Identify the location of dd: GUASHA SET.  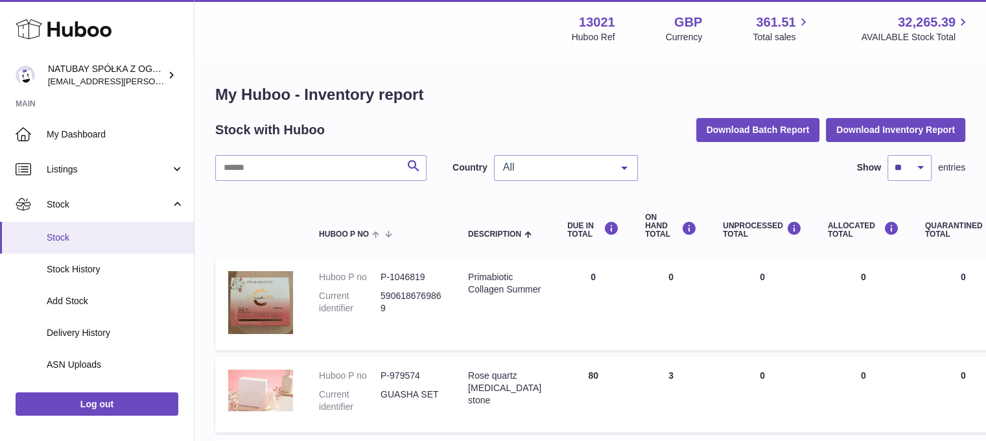
(411, 400).